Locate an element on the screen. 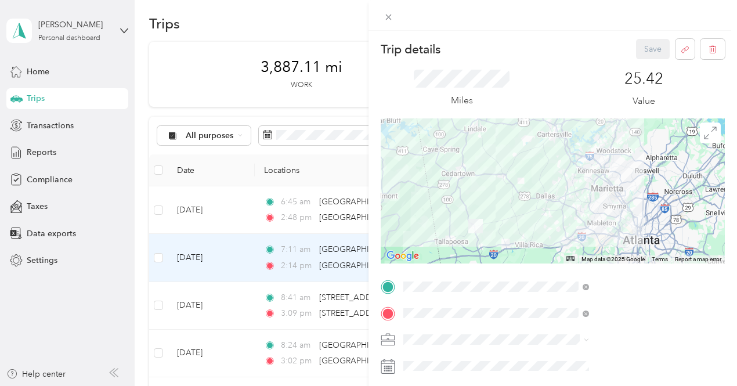 The height and width of the screenshot is (386, 737). p: Miles is located at coordinates (462, 100).